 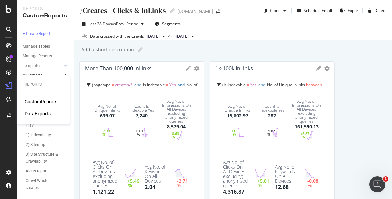 What do you see at coordinates (386, 179) in the screenshot?
I see `span: 1` at bounding box center [386, 179].